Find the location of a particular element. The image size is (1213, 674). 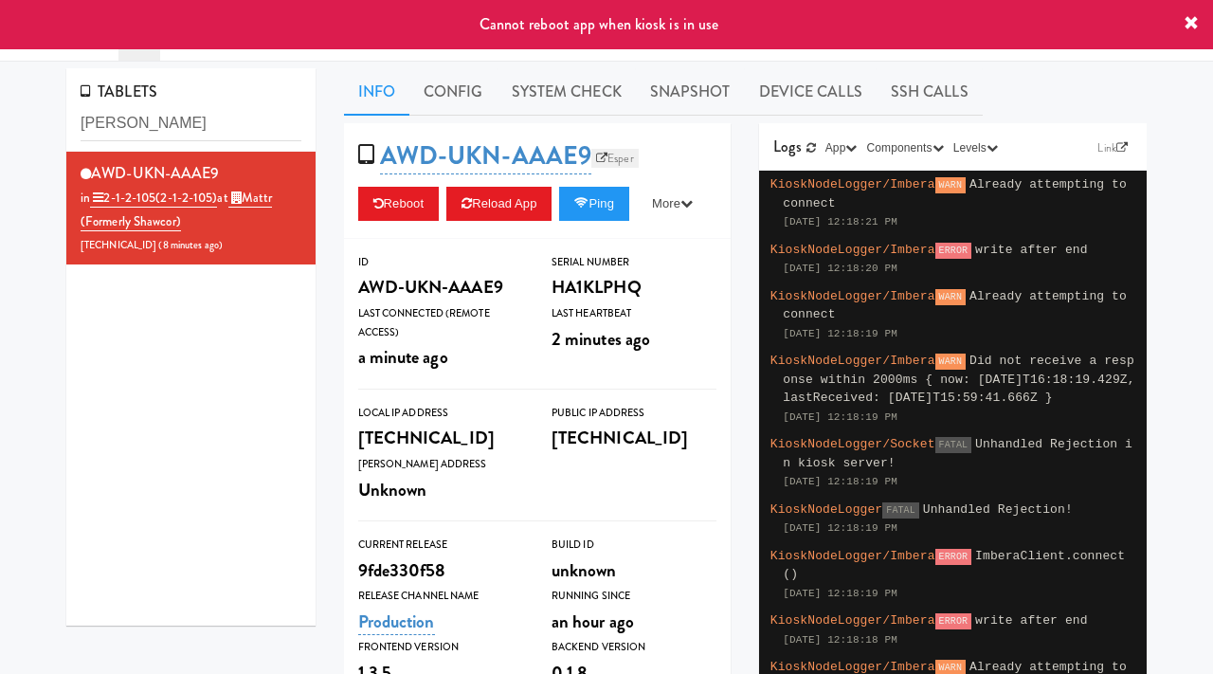

div: Release Channel Name is located at coordinates (441, 596).